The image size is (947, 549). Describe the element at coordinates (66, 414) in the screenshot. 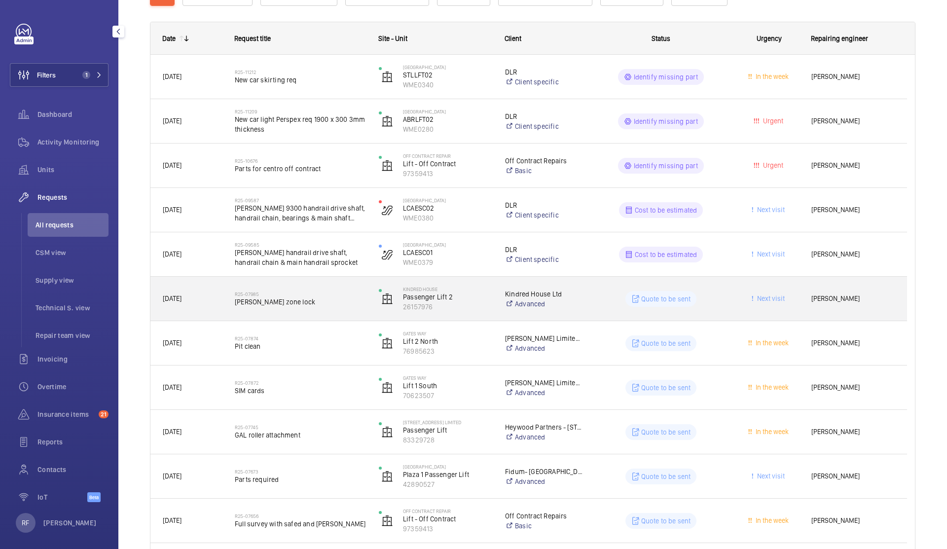

I see `span: Insurance items` at that location.